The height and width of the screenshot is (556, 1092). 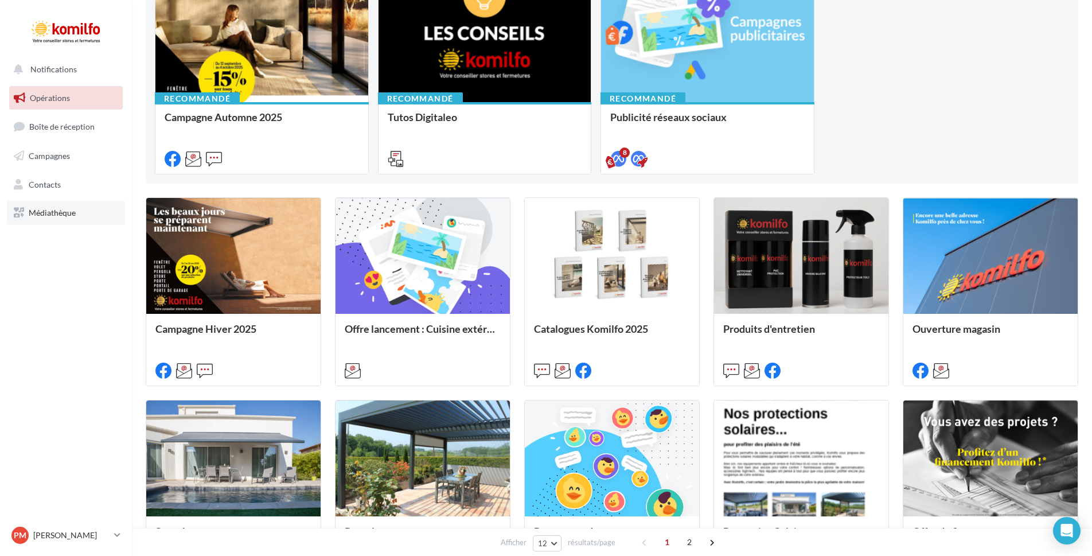 I want to click on span: 2, so click(x=689, y=542).